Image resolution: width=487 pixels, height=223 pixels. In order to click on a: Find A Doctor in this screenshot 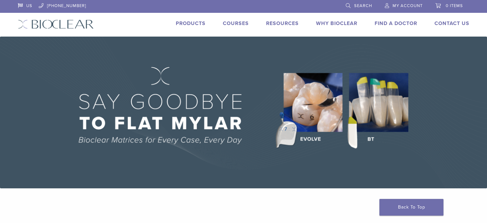, I will do `click(396, 23)`.